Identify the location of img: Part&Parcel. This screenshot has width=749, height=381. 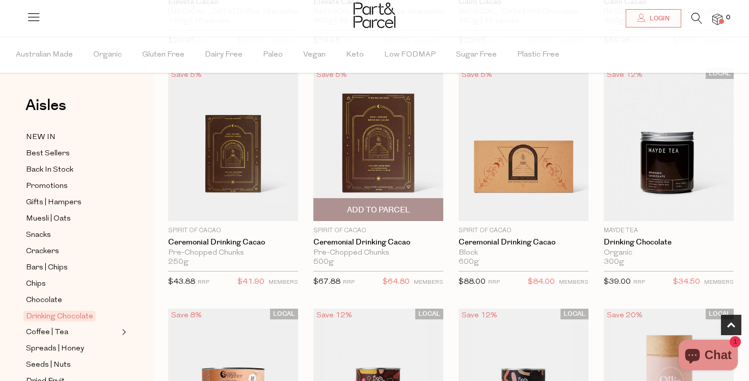
(375, 15).